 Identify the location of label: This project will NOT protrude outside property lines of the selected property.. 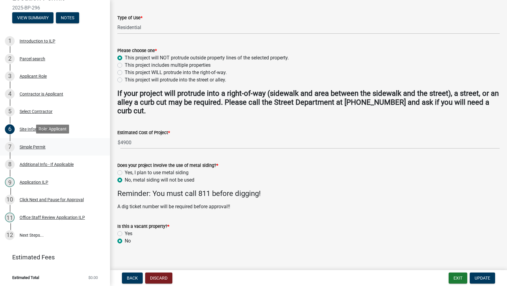
(207, 58).